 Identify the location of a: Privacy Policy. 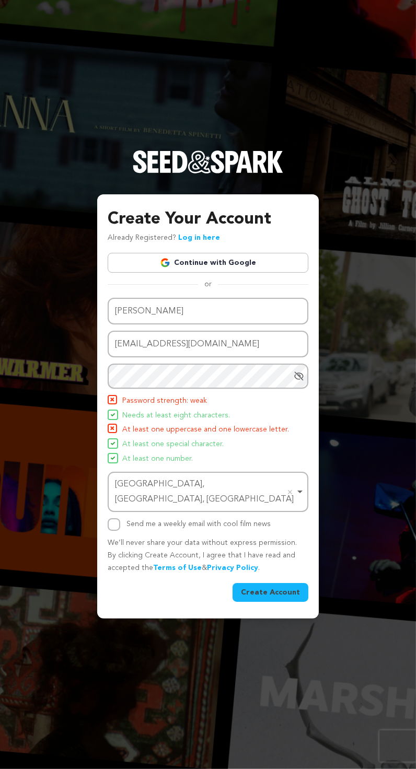
(232, 568).